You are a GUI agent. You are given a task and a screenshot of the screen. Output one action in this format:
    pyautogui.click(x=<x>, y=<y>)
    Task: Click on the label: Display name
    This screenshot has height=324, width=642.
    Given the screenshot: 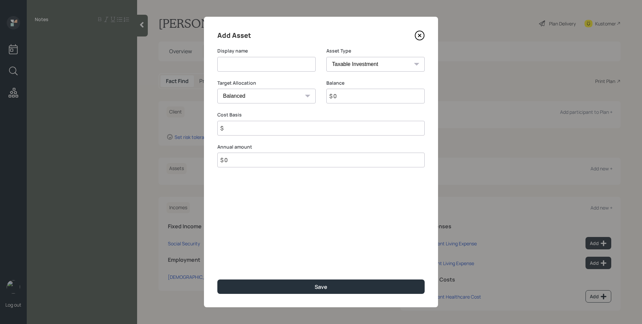 What is the action you would take?
    pyautogui.click(x=266, y=51)
    